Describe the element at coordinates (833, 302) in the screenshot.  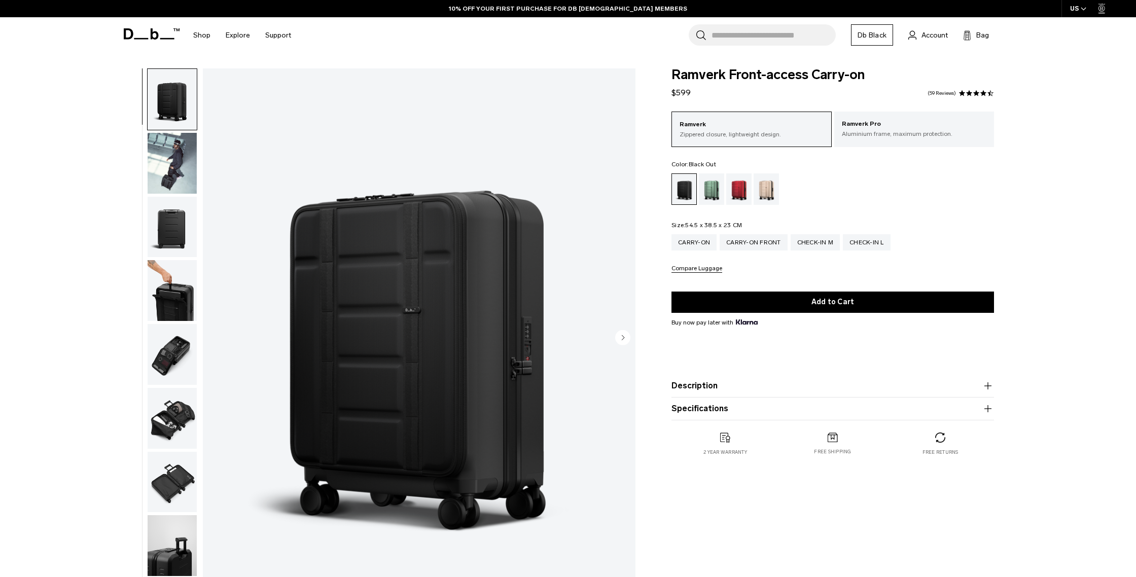
I see `button: Add to Cart` at that location.